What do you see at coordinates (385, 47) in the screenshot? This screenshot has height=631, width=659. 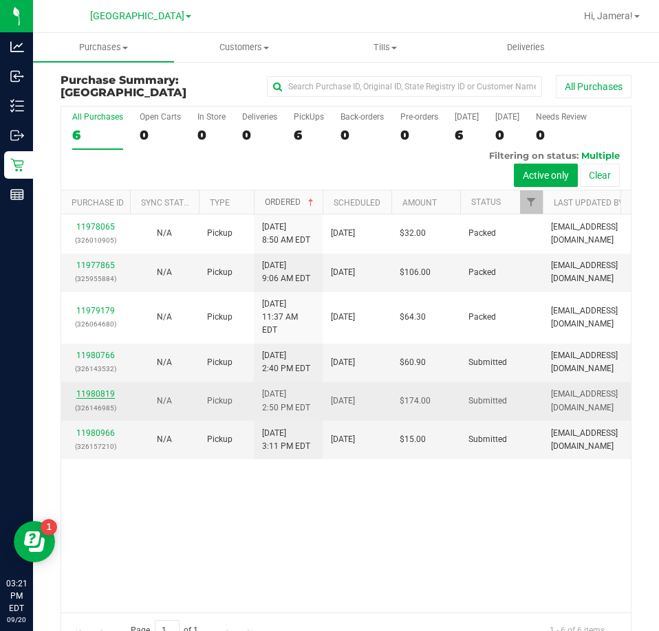 I see `a: Tills` at bounding box center [385, 47].